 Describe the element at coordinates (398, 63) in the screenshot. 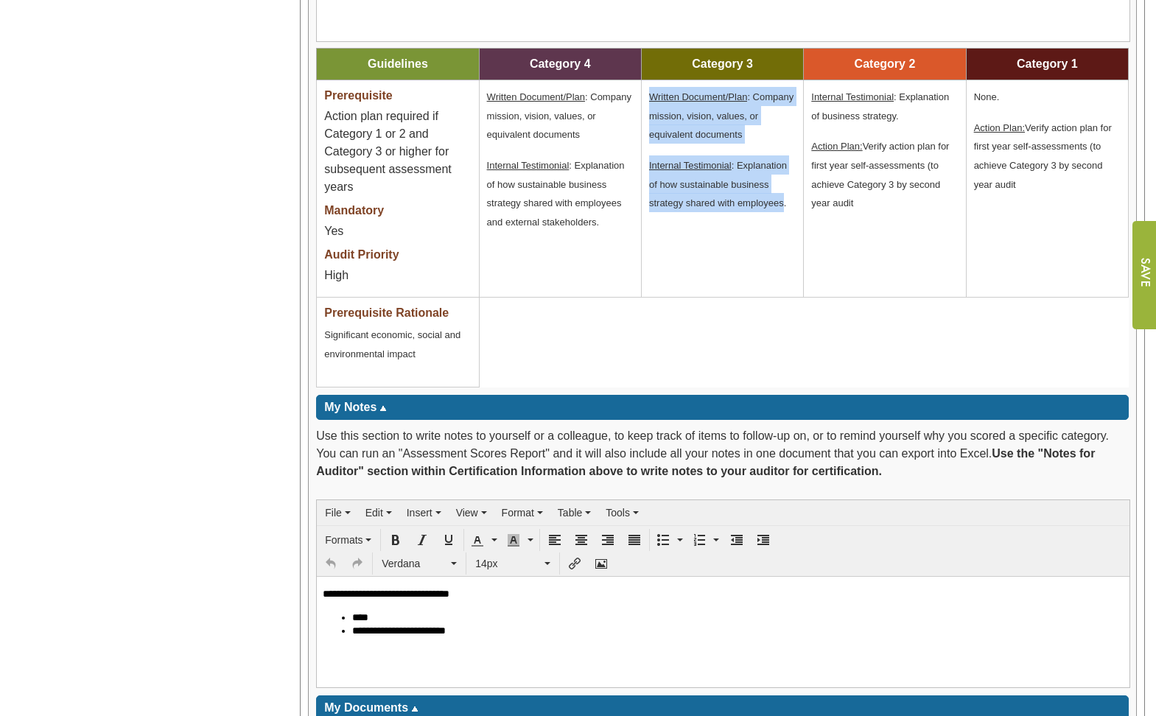

I see `span: Guidelines` at that location.